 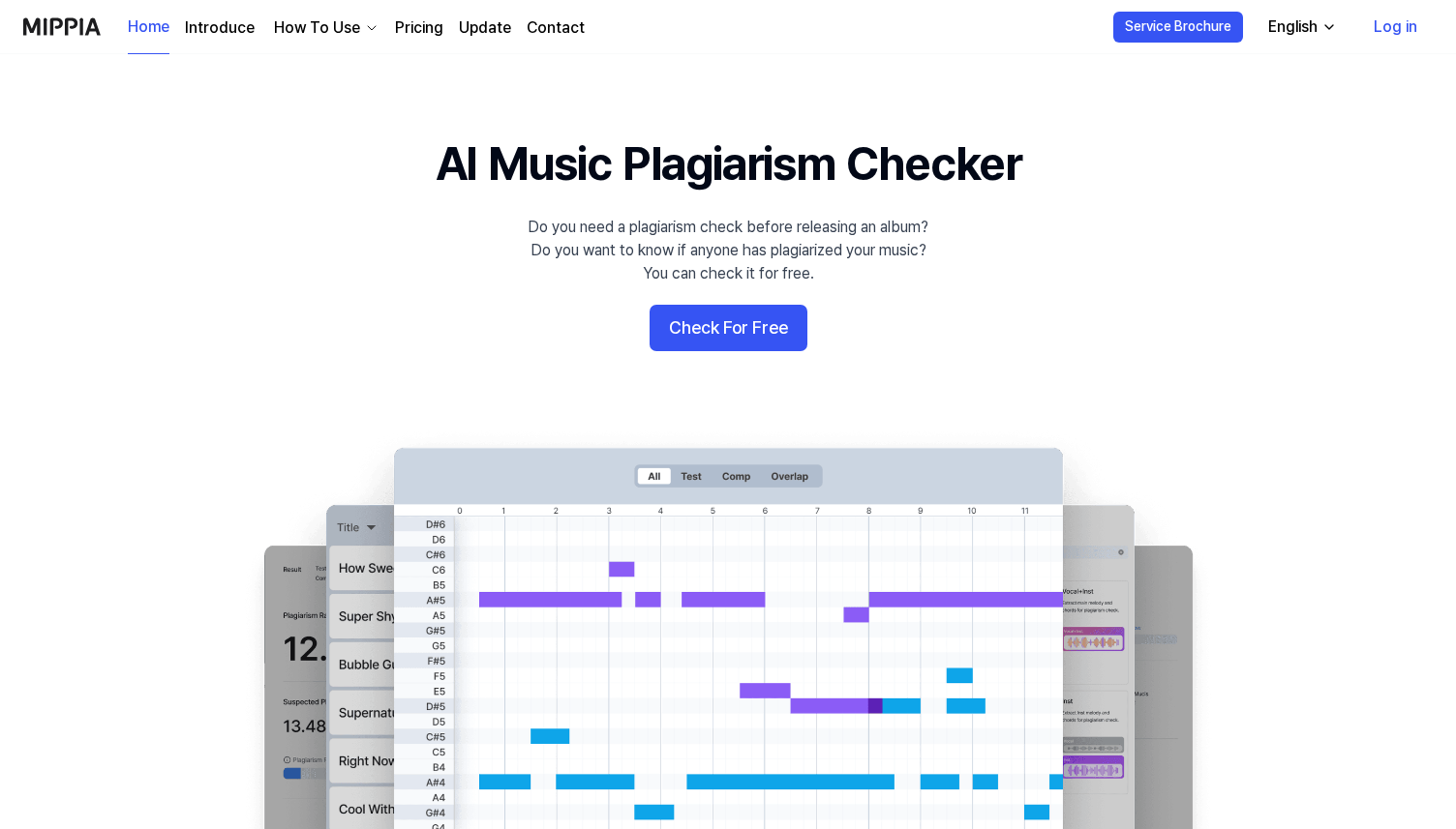 I want to click on div: How To Use, so click(x=316, y=28).